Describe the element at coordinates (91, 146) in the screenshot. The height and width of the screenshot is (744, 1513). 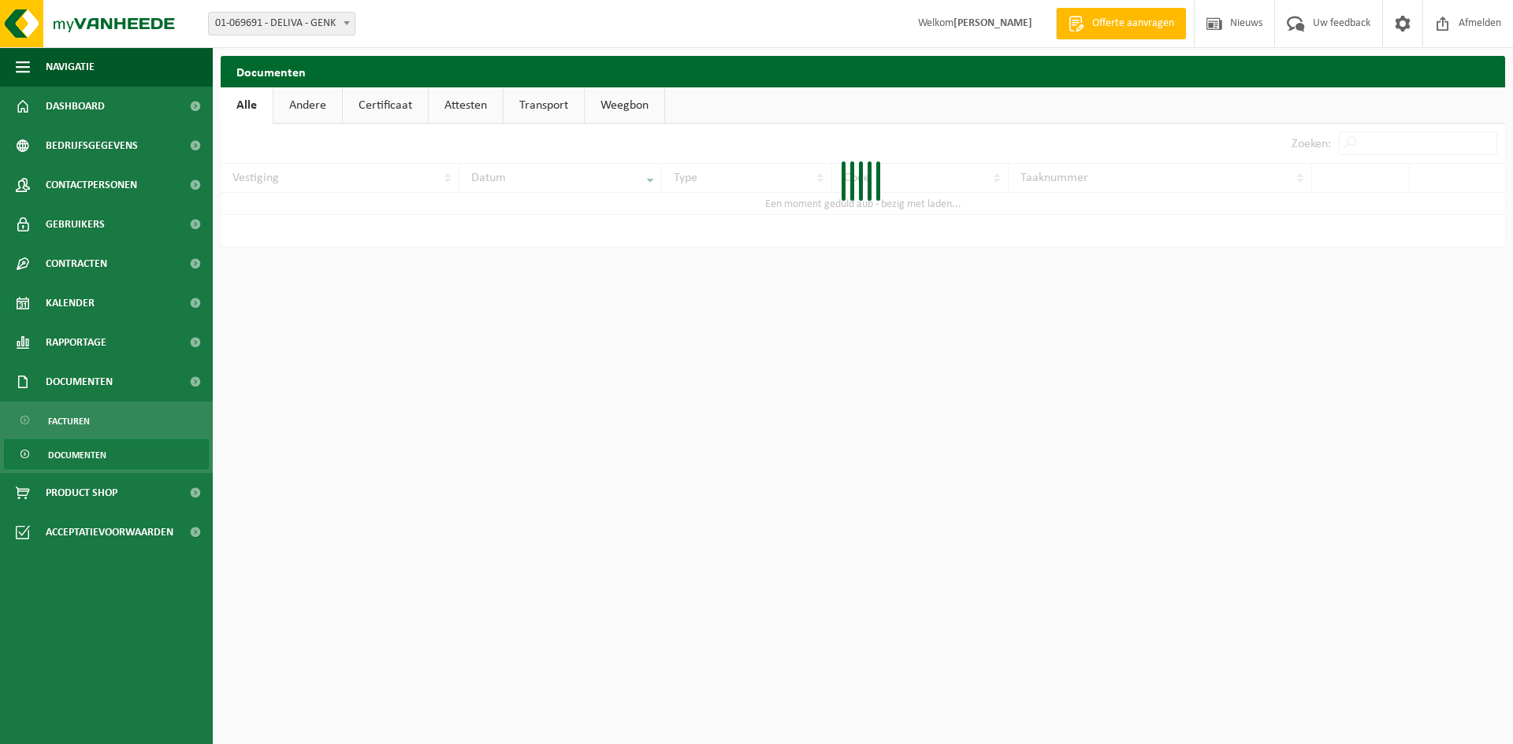
I see `span: Bedrijfsgegevens` at that location.